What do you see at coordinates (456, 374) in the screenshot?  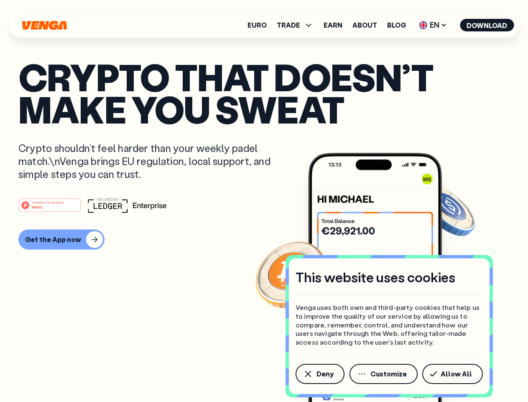 I see `span: Allow All` at bounding box center [456, 374].